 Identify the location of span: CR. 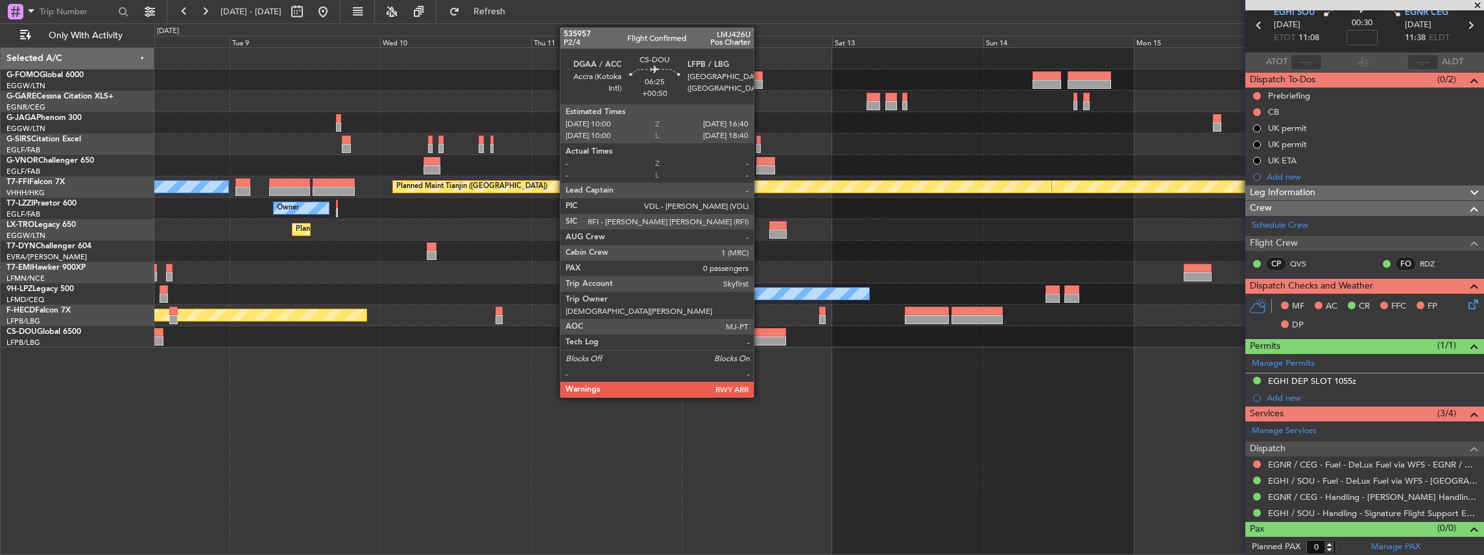
(1364, 307).